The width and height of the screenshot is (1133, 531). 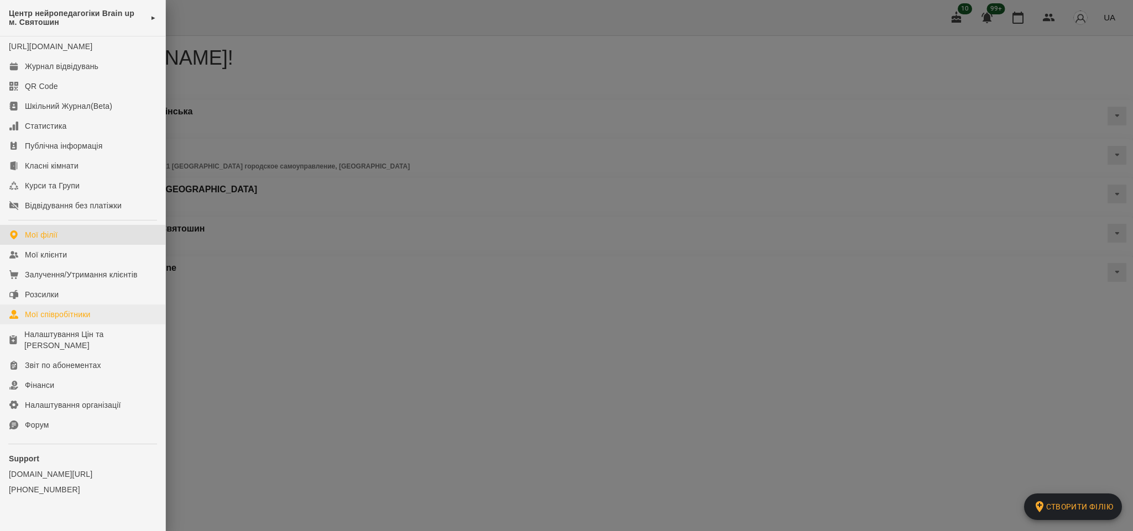 What do you see at coordinates (82, 459) in the screenshot?
I see `p: Support` at bounding box center [82, 459].